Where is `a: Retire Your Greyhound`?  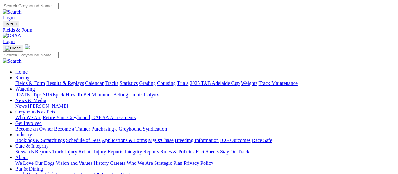
a: Retire Your Greyhound is located at coordinates (67, 117).